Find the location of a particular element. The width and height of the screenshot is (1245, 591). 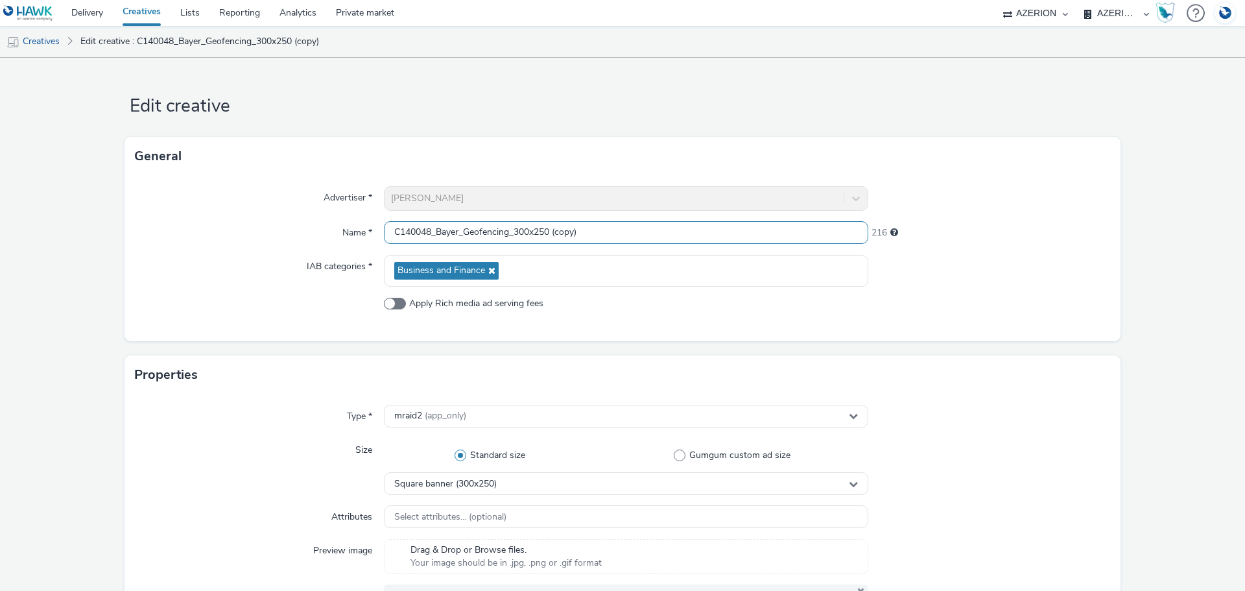

label: Attributes is located at coordinates (351, 514).